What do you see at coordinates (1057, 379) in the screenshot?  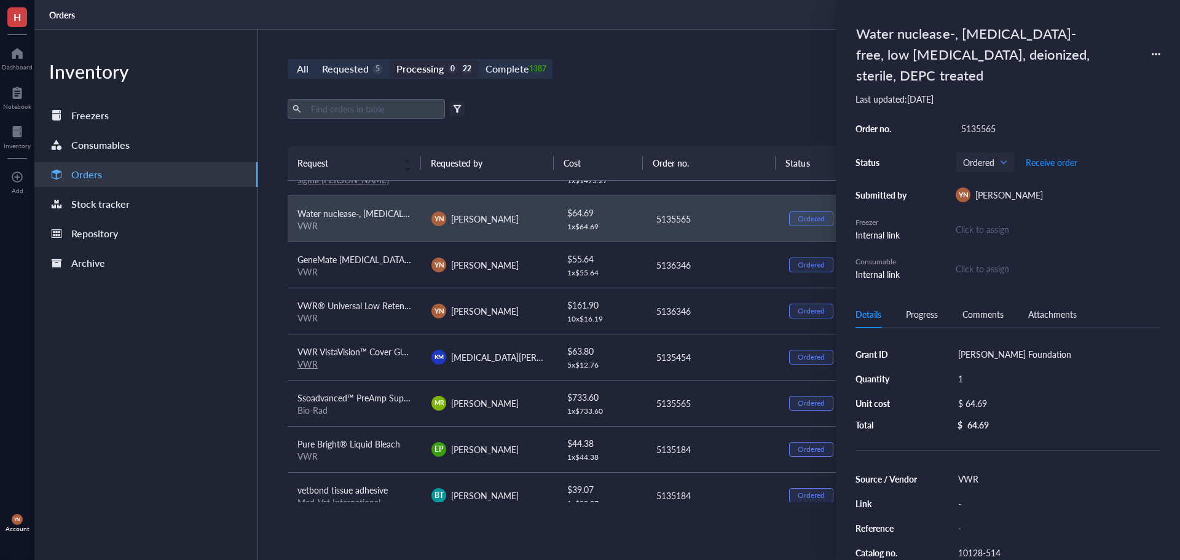 I see `div: 1` at bounding box center [1057, 379].